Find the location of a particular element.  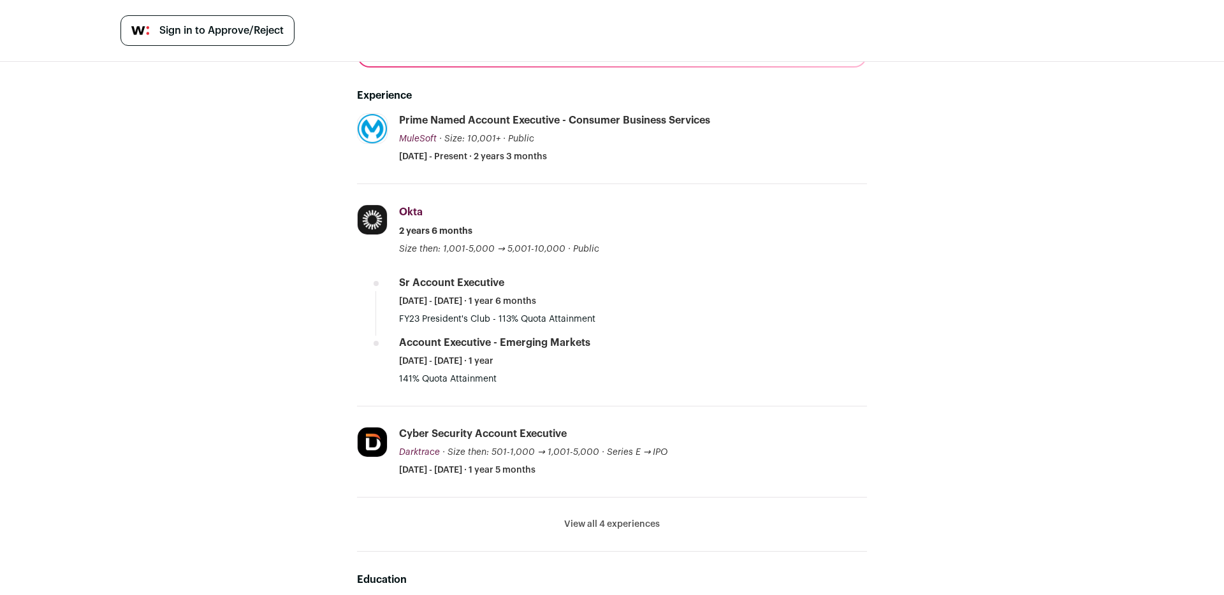

span: MuleSoft is located at coordinates (417, 139).